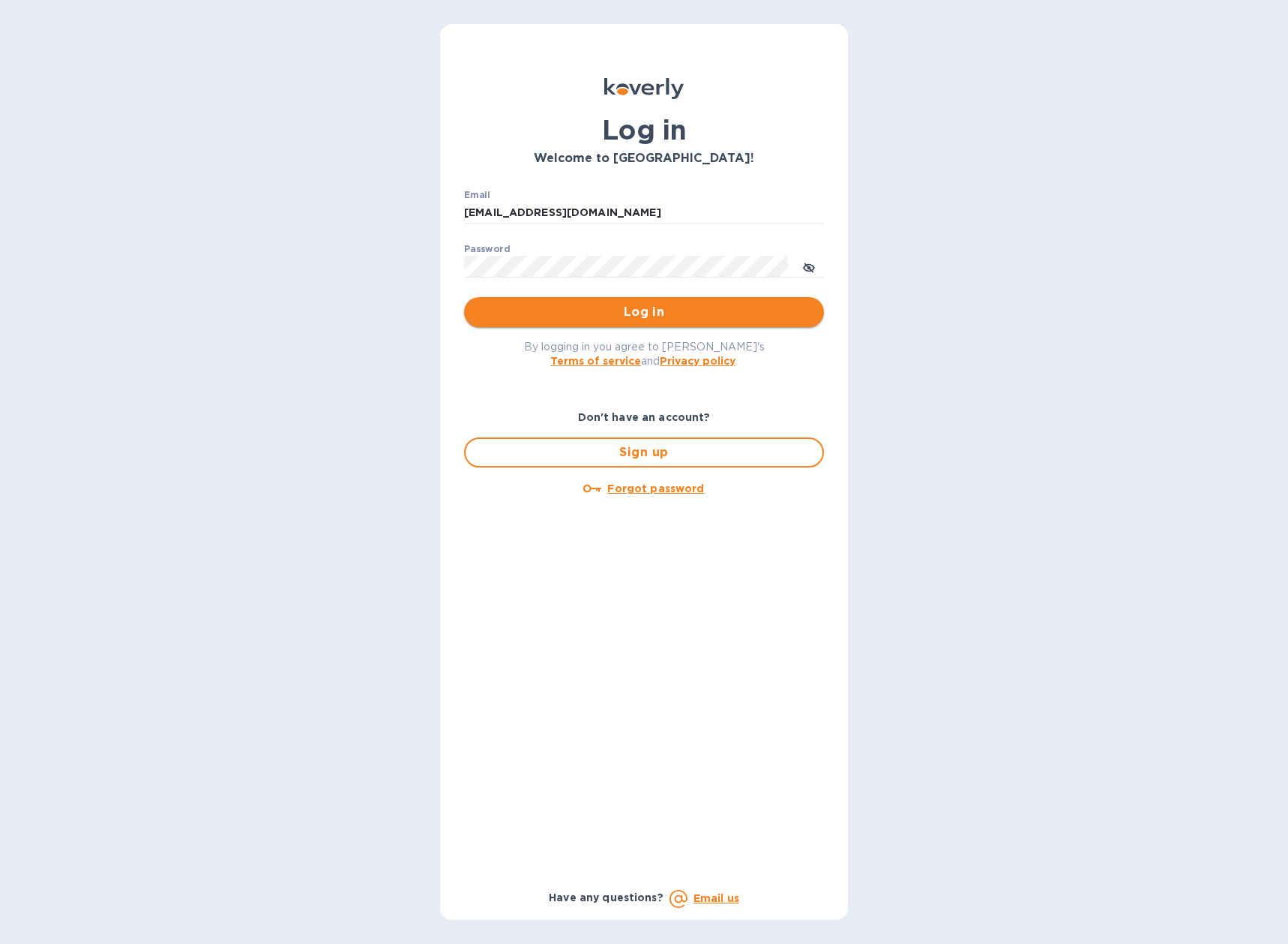  Describe the element at coordinates (644, 417) in the screenshot. I see `b: Don't have an account?` at that location.